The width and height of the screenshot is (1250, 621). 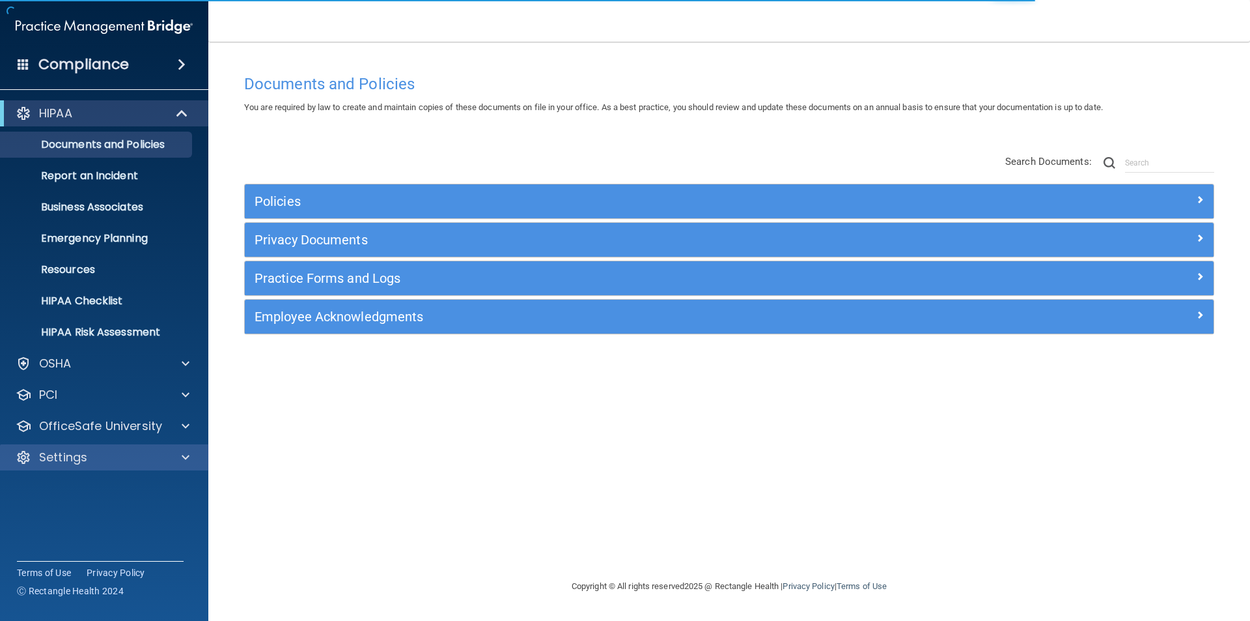 What do you see at coordinates (97, 145) in the screenshot?
I see `p: Documents and Policies` at bounding box center [97, 145].